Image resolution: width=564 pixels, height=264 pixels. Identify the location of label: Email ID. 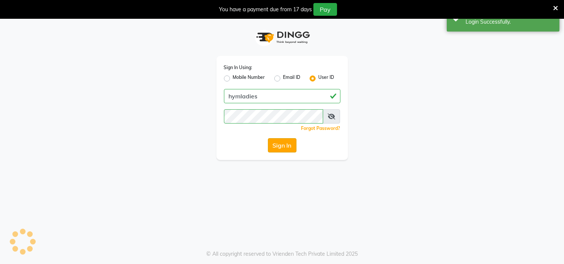
(292, 79).